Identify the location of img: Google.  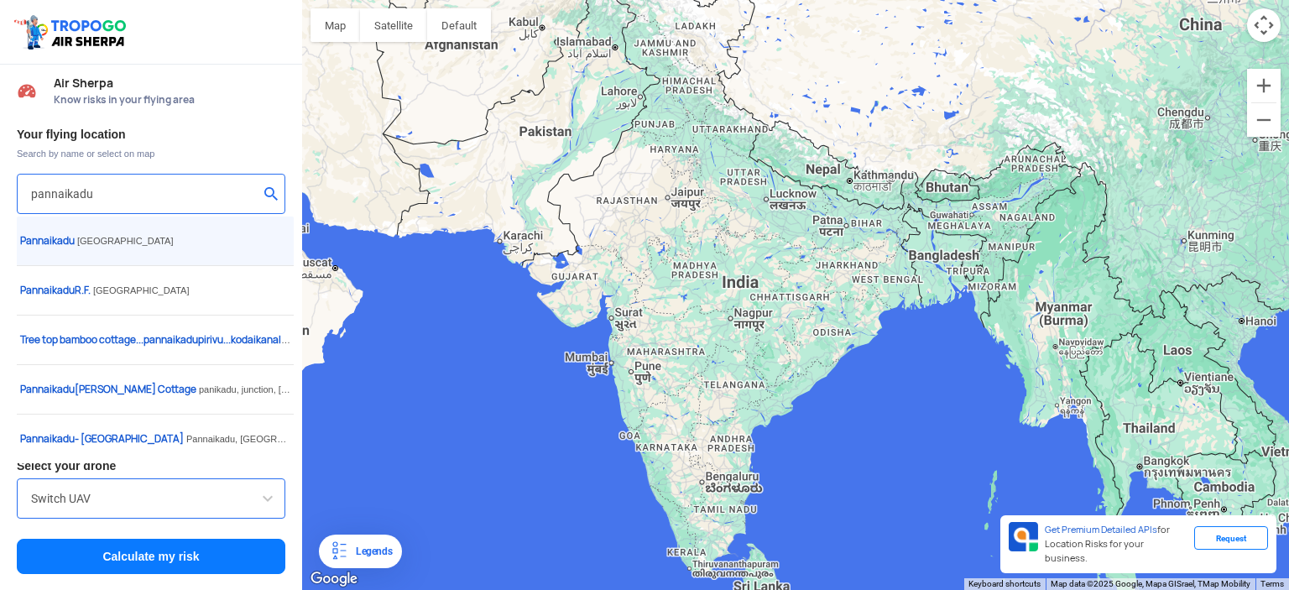
(334, 579).